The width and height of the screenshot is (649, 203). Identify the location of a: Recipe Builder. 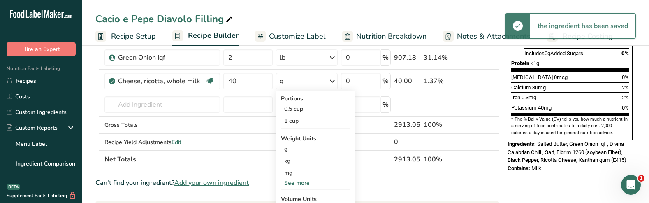
(205, 36).